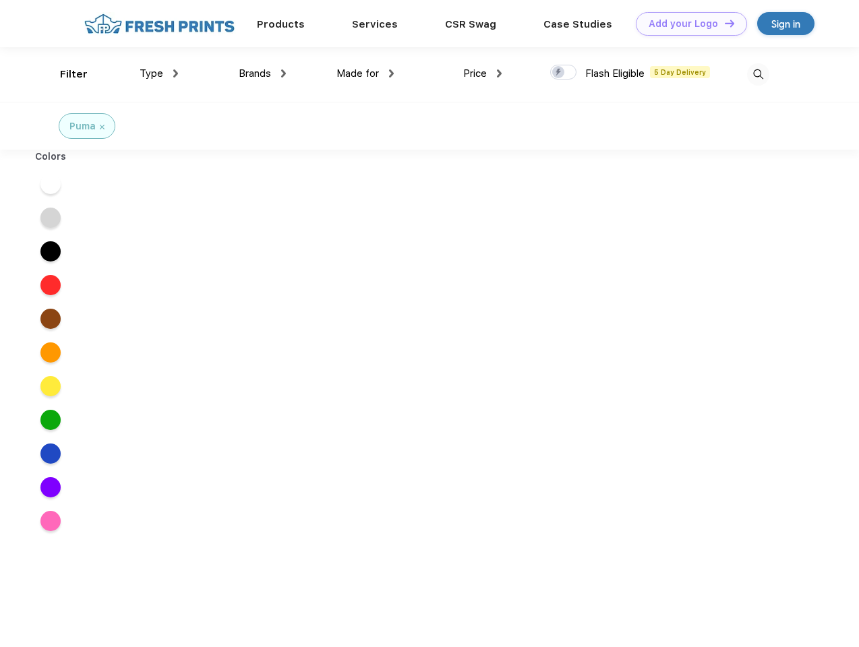  I want to click on a: CSR Swag, so click(471, 24).